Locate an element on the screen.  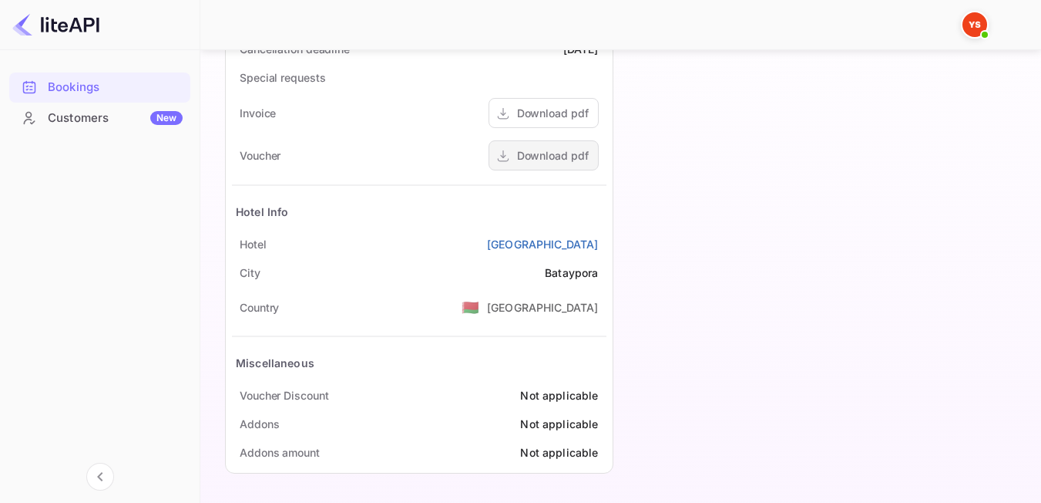
div: Voucher is located at coordinates (260, 155).